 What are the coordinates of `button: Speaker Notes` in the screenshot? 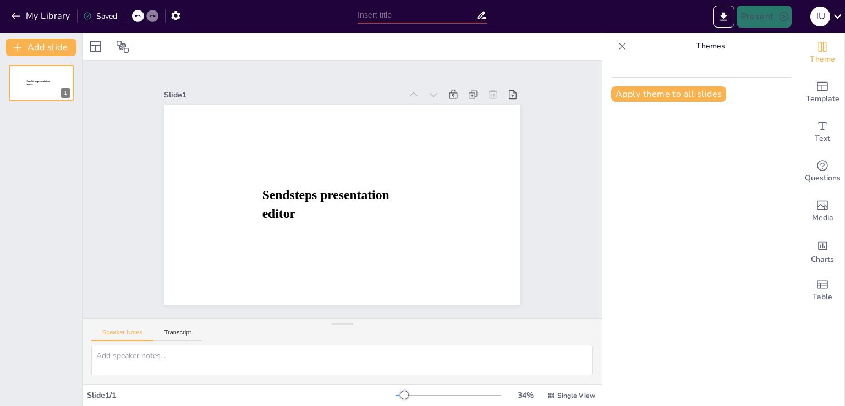 It's located at (122, 335).